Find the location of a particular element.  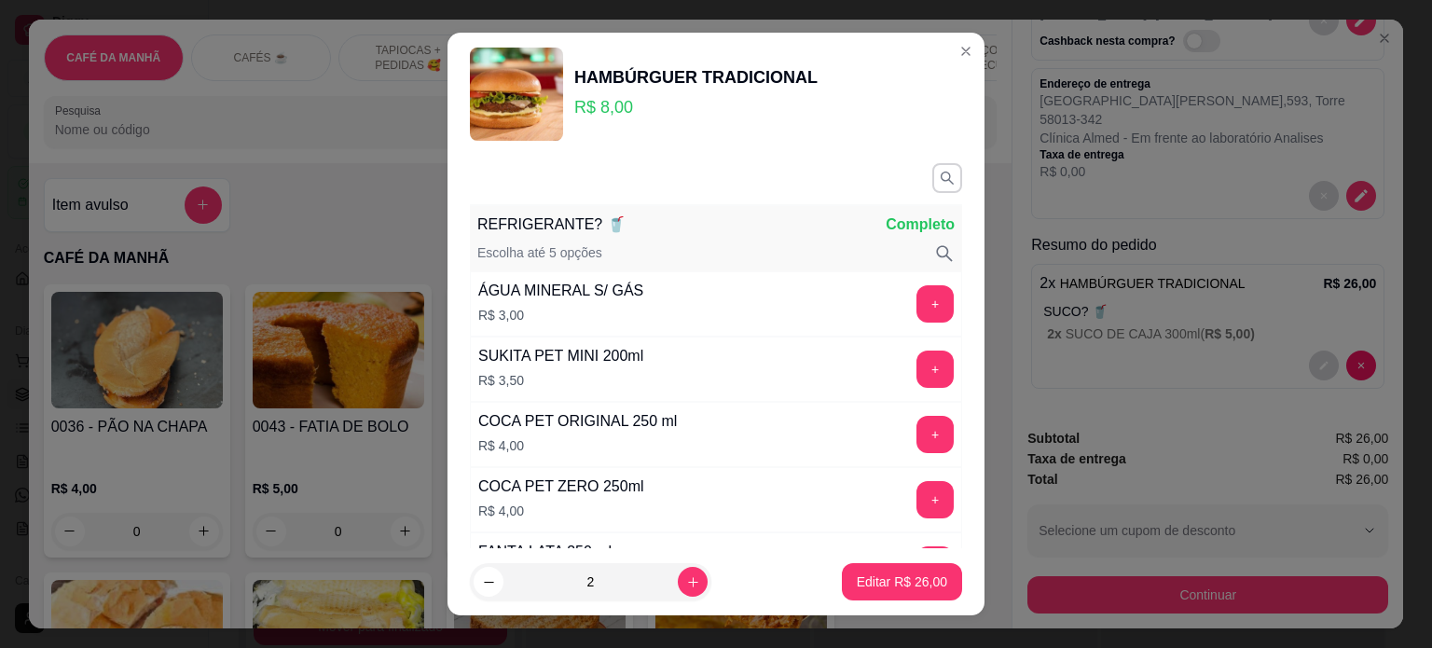

p: Completo is located at coordinates (920, 225).